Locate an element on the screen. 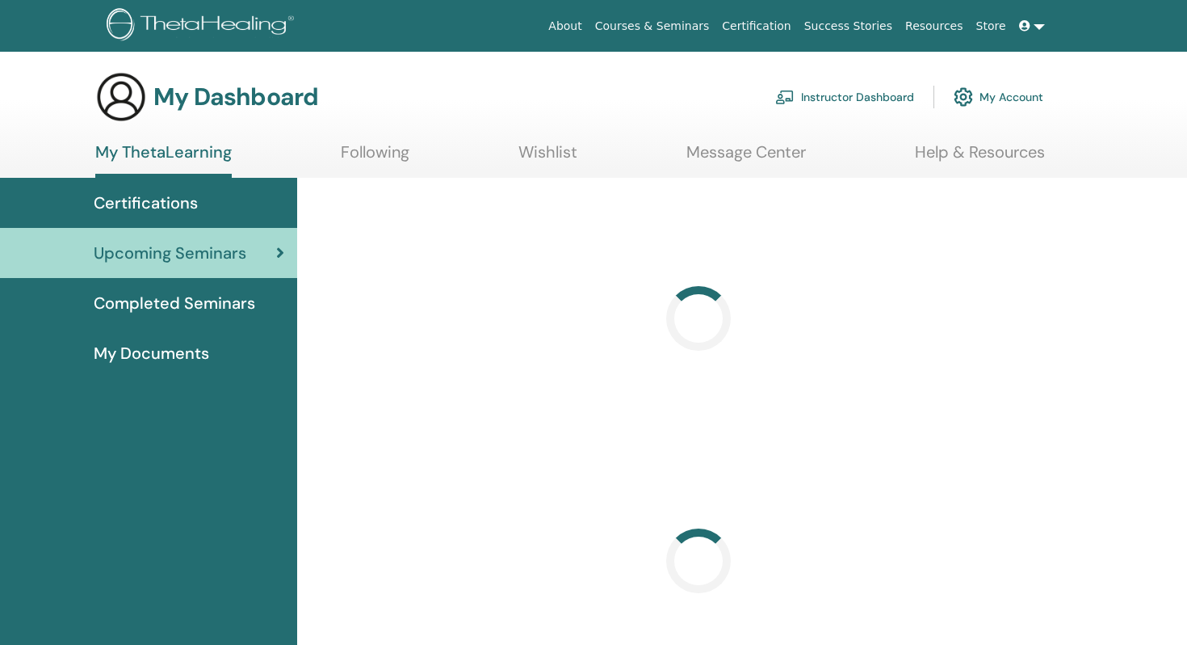  a: Wishlist is located at coordinates (548, 157).